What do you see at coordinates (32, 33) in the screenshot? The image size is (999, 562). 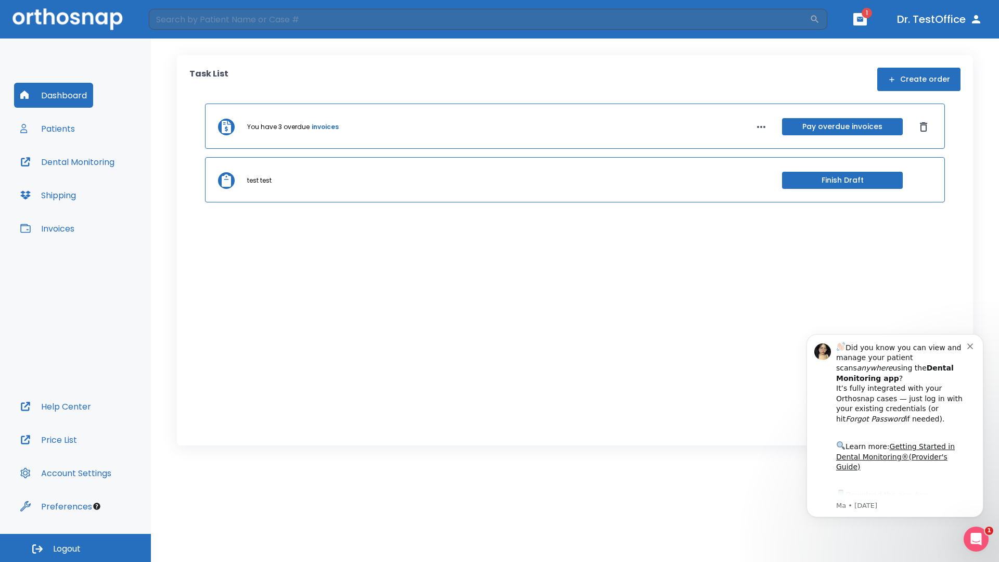 I see `img: Profile image for Ma` at bounding box center [32, 33].